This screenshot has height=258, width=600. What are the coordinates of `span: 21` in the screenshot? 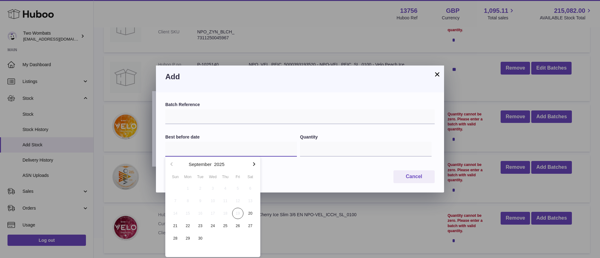 It's located at (175, 226).